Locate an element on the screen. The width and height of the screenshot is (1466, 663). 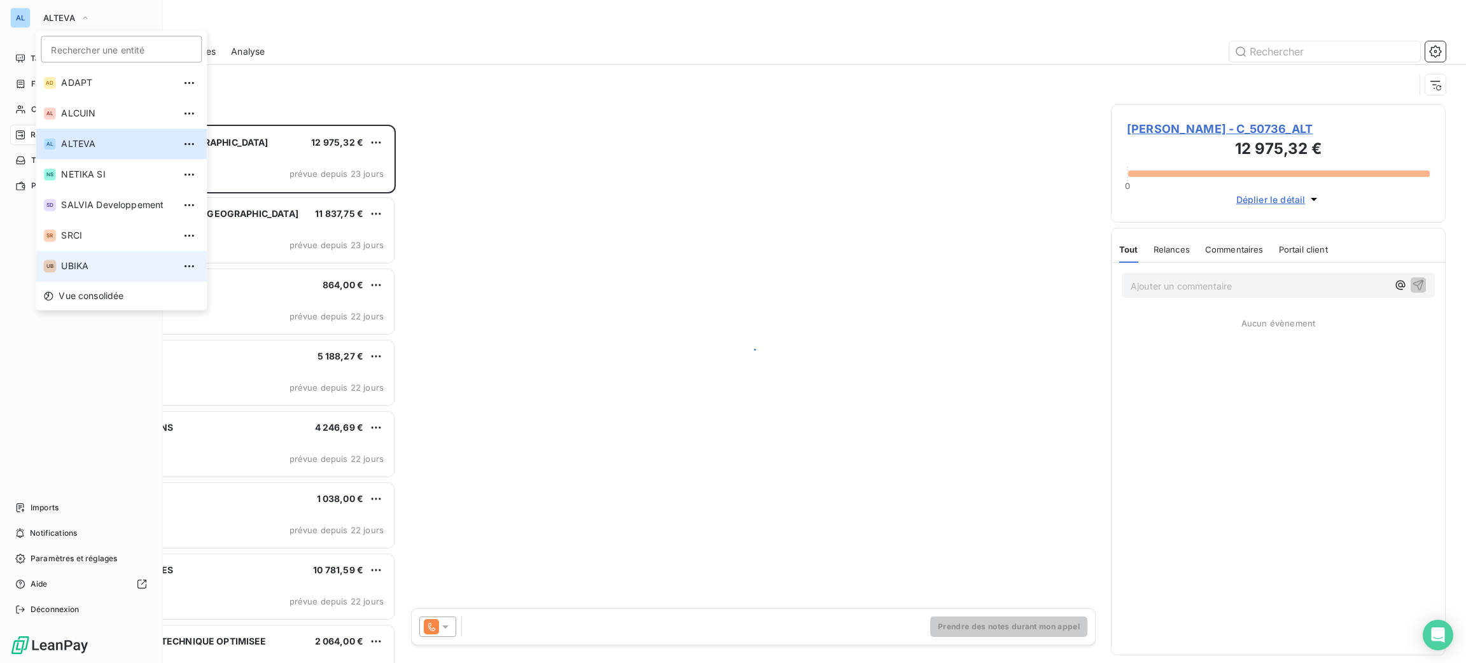
span: MAINTENANCE TECHNIQUE OPTIMISEE is located at coordinates (178, 641).